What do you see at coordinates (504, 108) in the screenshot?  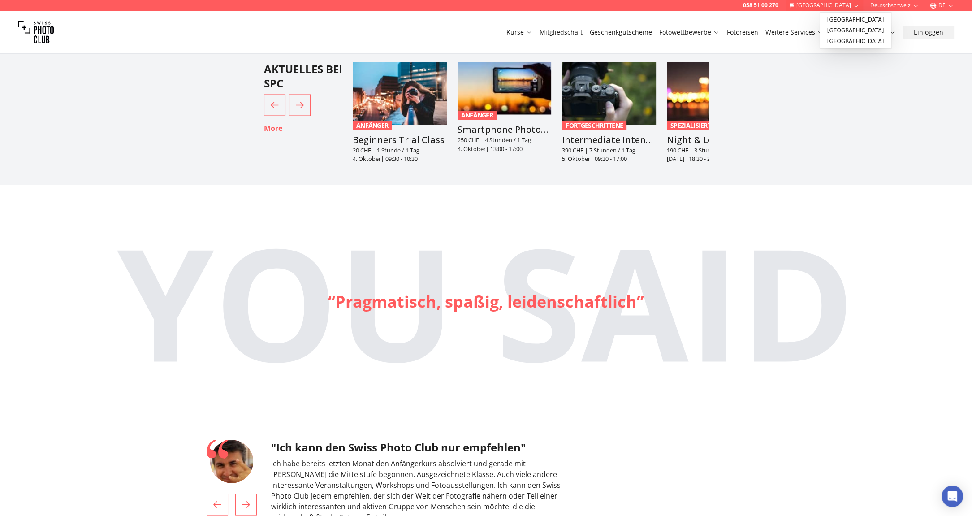 I see `div: 2 / 6` at bounding box center [504, 108].